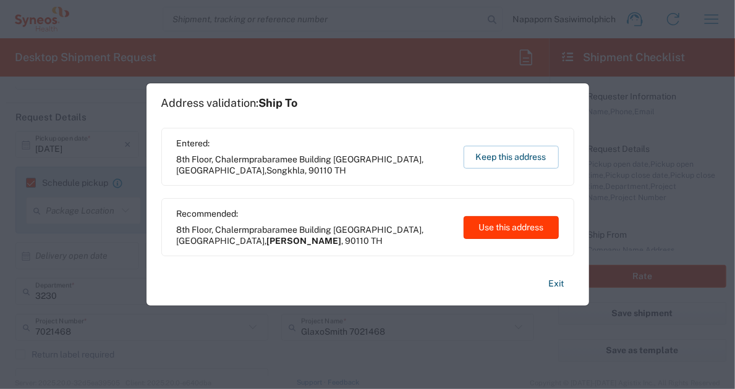 Image resolution: width=735 pixels, height=389 pixels. What do you see at coordinates (314, 214) in the screenshot?
I see `span: Recommended:` at bounding box center [314, 214].